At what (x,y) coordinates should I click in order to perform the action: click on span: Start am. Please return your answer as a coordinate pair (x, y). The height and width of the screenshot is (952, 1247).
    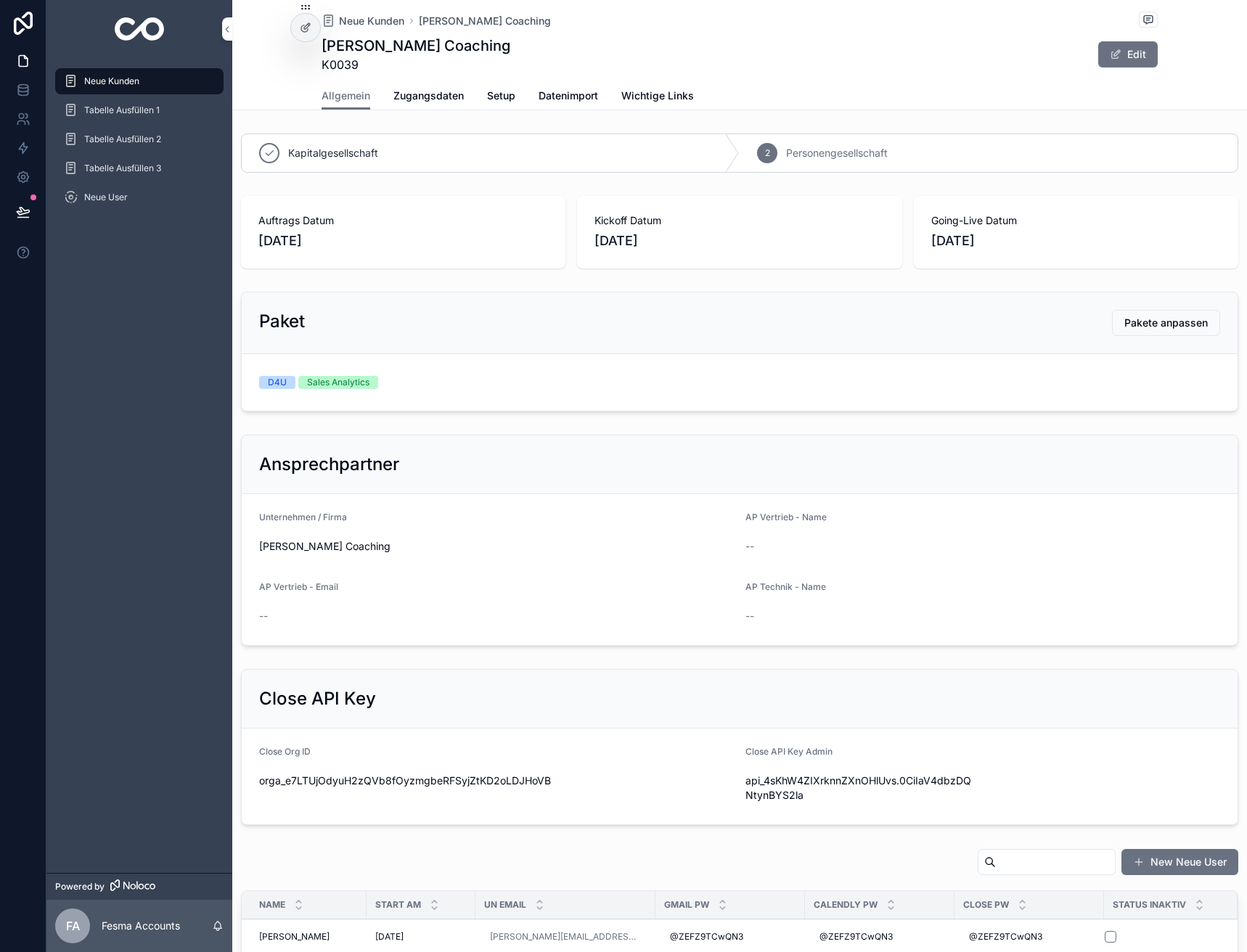
    Looking at the image, I should click on (397, 905).